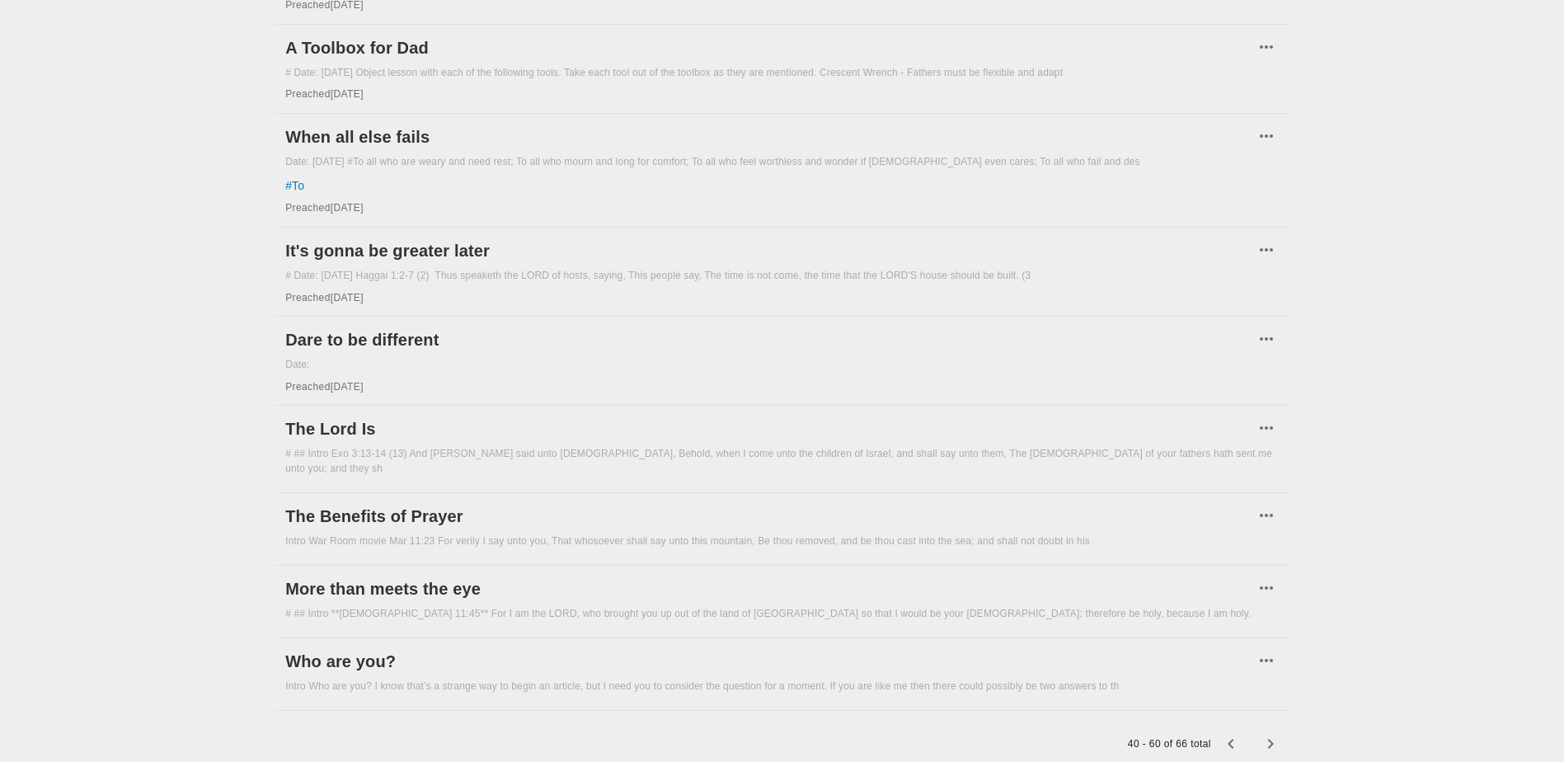  I want to click on a: Who are you?, so click(769, 661).